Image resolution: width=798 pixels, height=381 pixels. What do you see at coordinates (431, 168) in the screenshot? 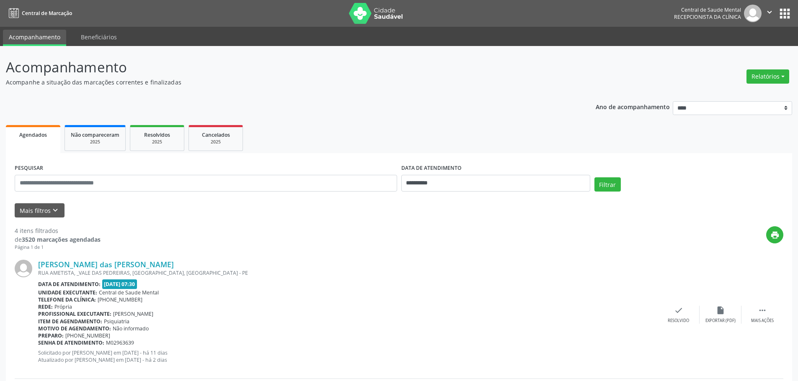
I see `label: DATA DE ATENDIMENTO` at bounding box center [431, 168].